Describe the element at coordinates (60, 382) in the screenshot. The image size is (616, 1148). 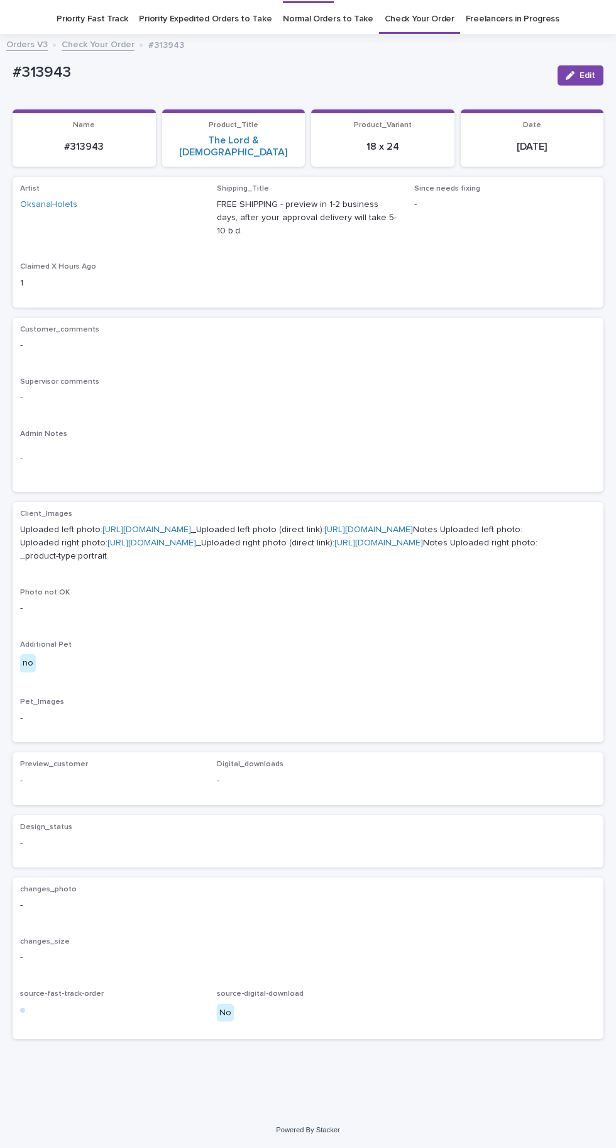
I see `span: Supervisor comments` at that location.